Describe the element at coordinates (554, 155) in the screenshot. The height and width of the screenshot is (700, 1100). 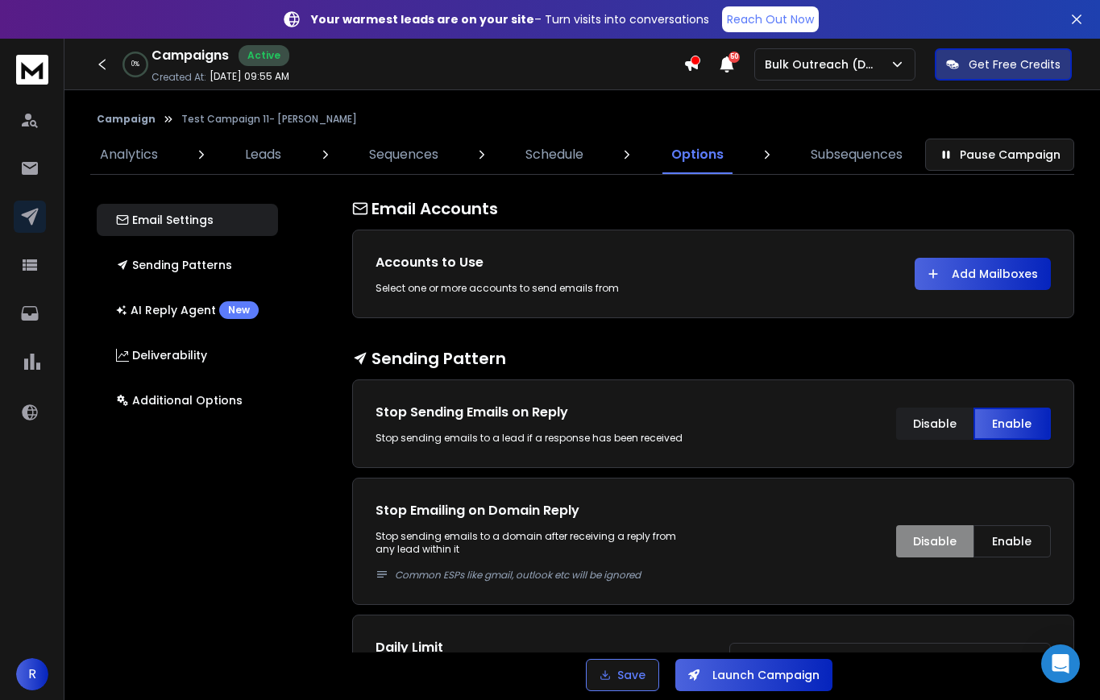
I see `p: Schedule` at that location.